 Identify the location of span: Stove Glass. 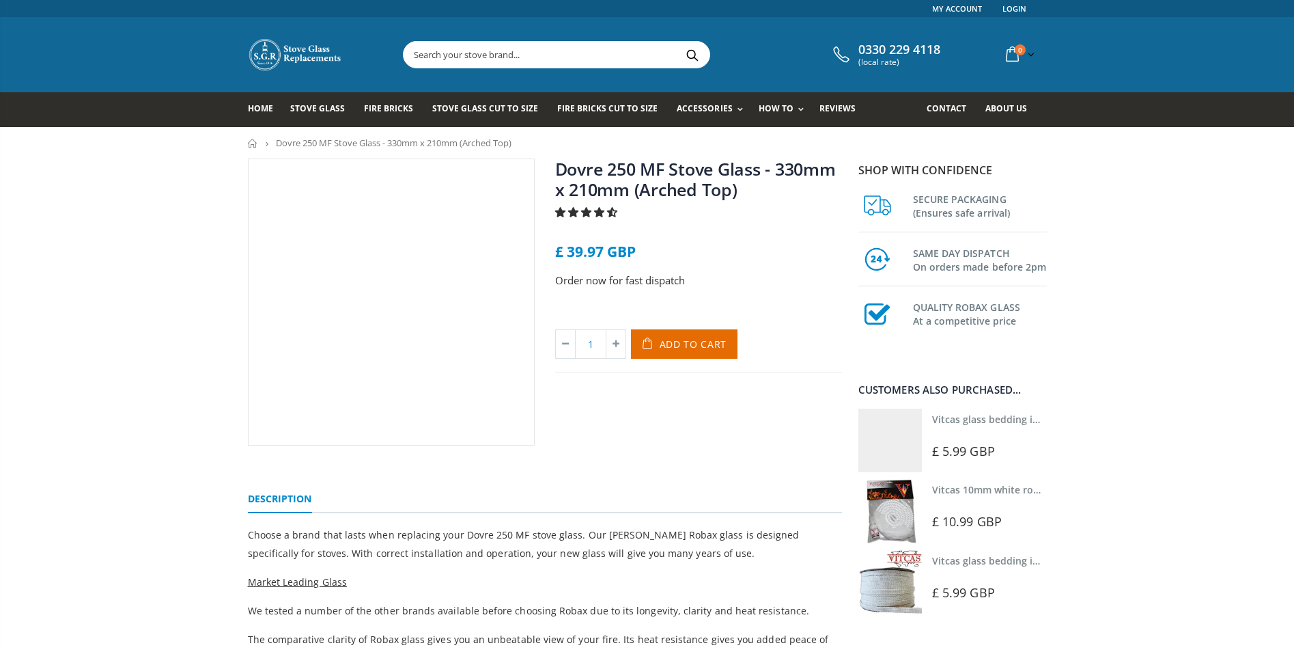
(318, 108).